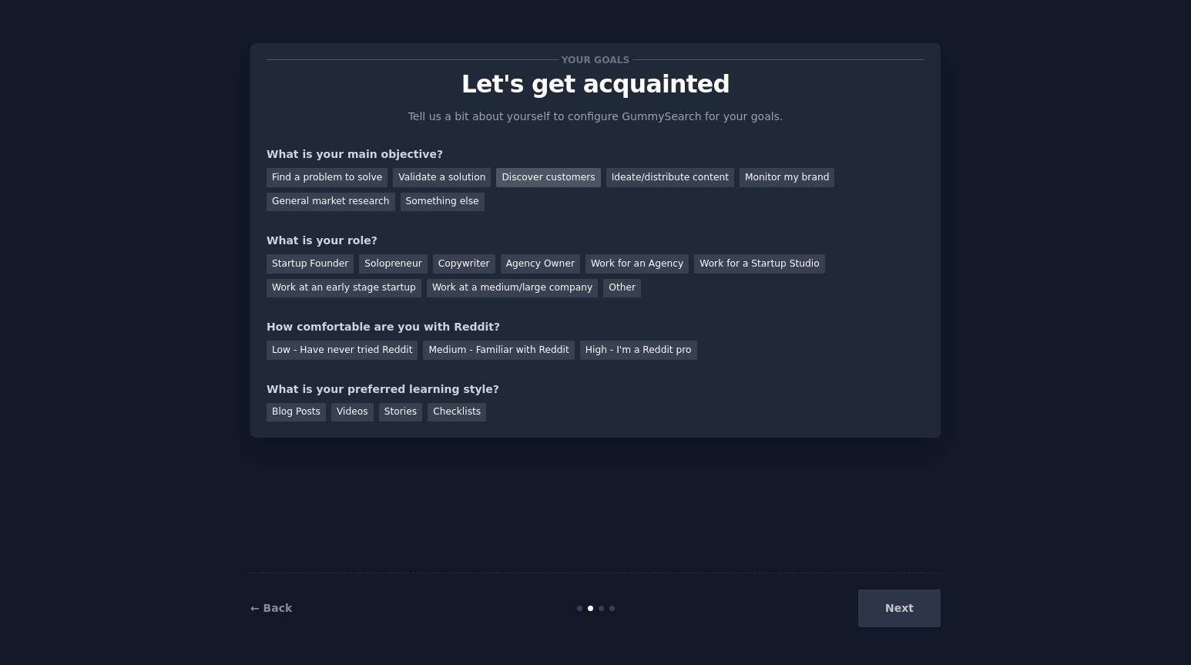  Describe the element at coordinates (498, 350) in the screenshot. I see `div: Medium - Familiar with Reddit` at that location.